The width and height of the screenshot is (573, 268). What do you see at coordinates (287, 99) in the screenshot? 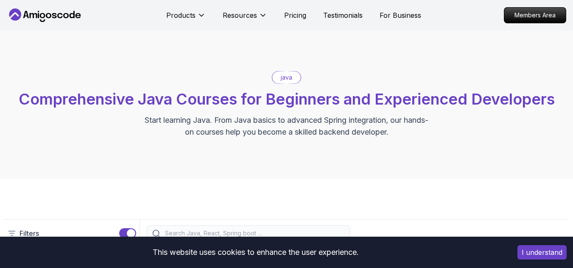
I see `span: Comprehensive Java Courses for Beginners and Experienced Developers` at bounding box center [287, 99].